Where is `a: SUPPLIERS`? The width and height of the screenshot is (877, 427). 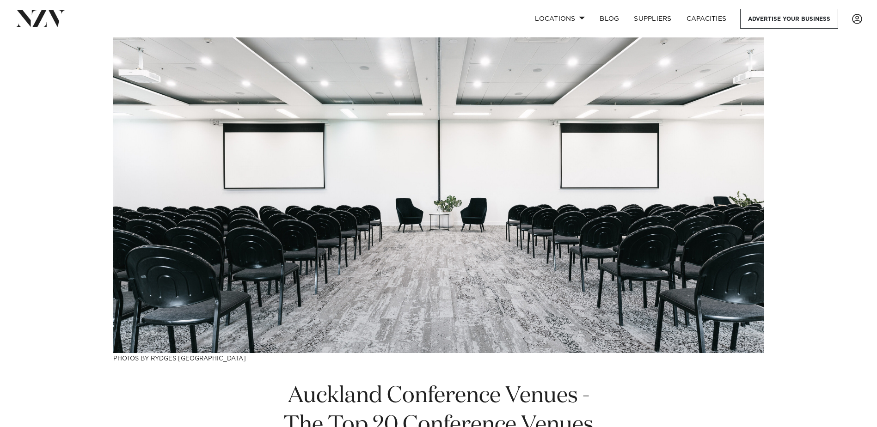 a: SUPPLIERS is located at coordinates (652, 18).